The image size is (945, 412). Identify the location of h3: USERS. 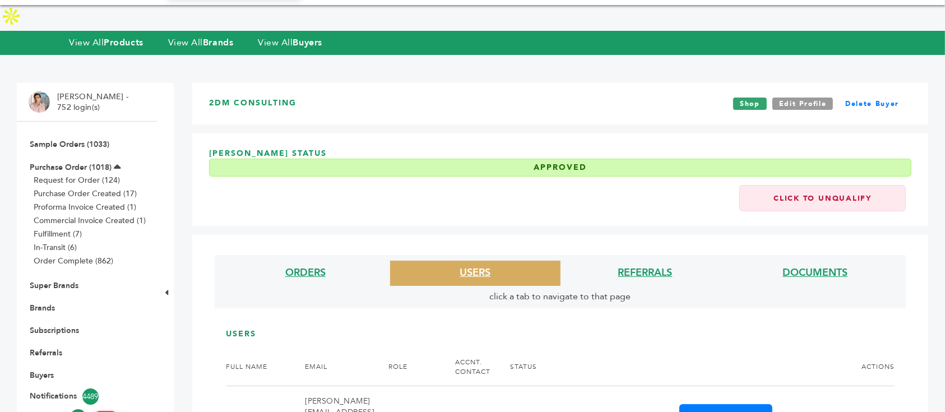
(560, 338).